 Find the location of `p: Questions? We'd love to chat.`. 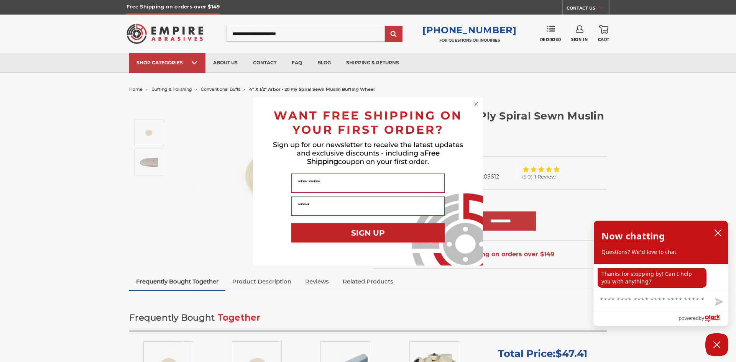

p: Questions? We'd love to chat. is located at coordinates (661, 252).